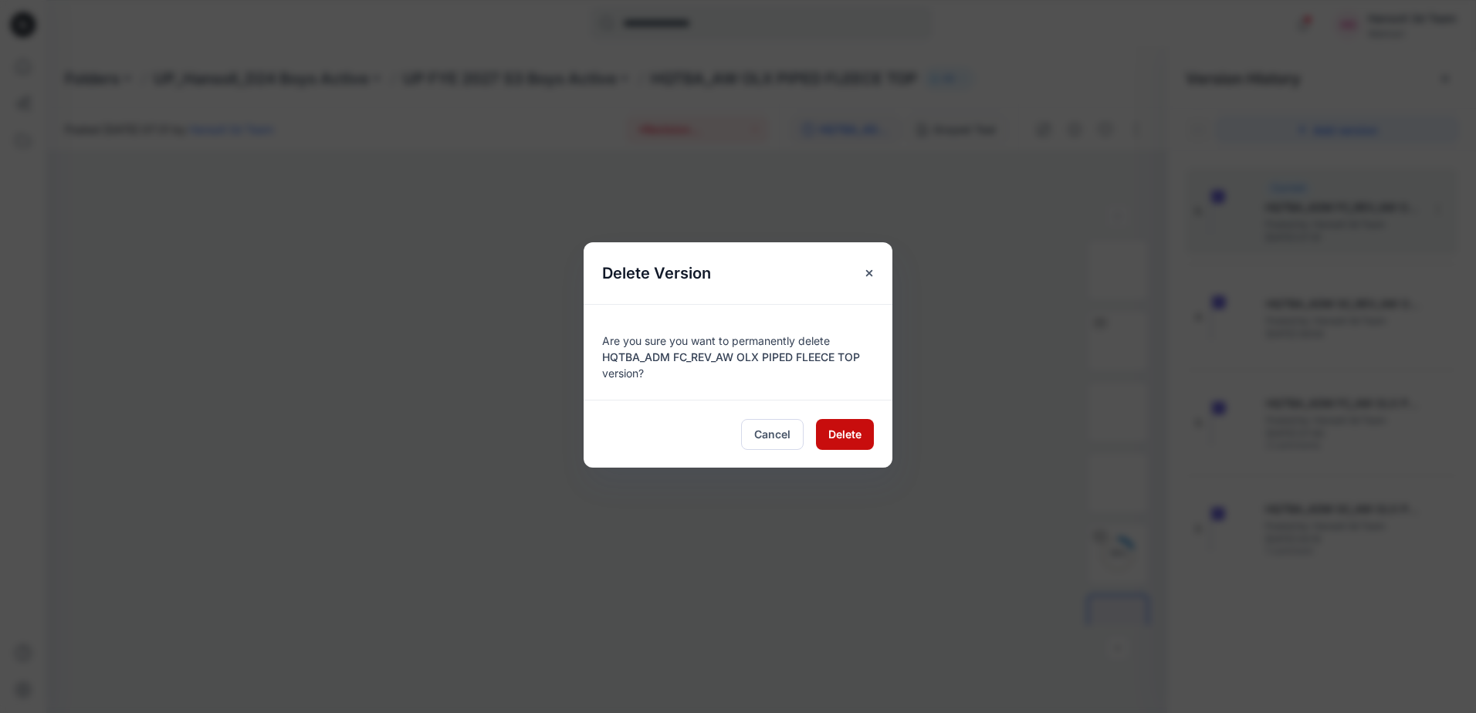 Image resolution: width=1476 pixels, height=713 pixels. What do you see at coordinates (772, 434) in the screenshot?
I see `span: Cancel` at bounding box center [772, 434].